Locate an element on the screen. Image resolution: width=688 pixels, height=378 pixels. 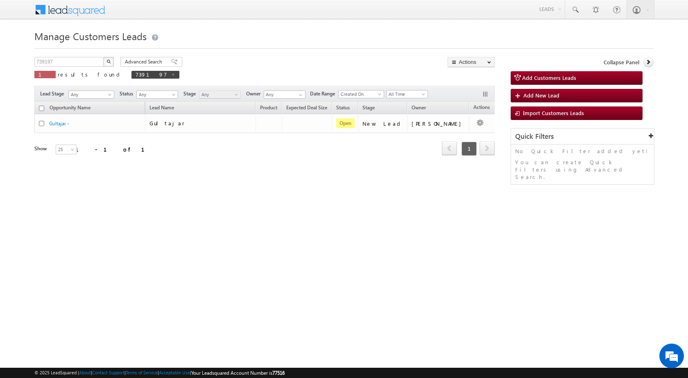
span: Open is located at coordinates (345, 123).